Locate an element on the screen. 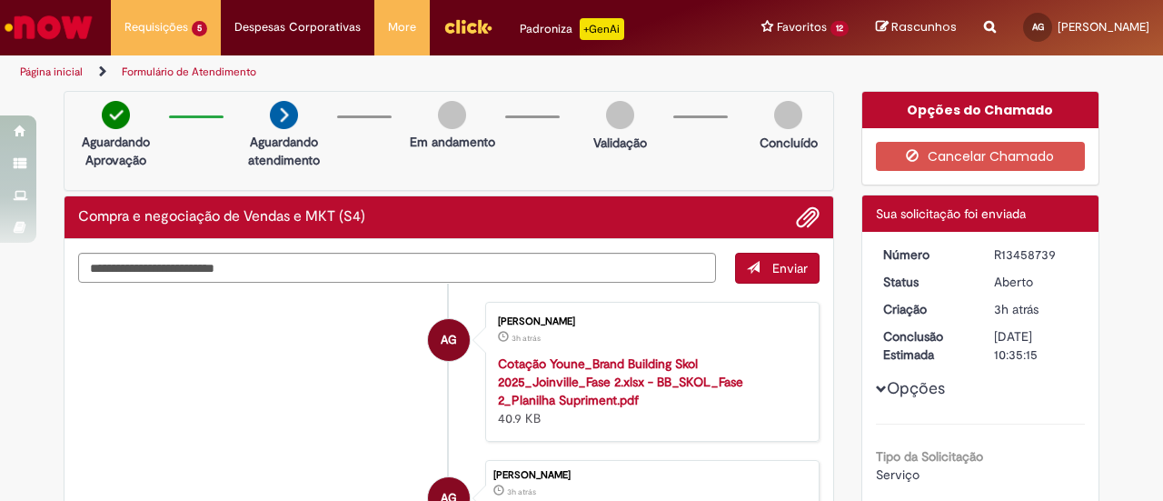  p: Validação is located at coordinates (620, 143).